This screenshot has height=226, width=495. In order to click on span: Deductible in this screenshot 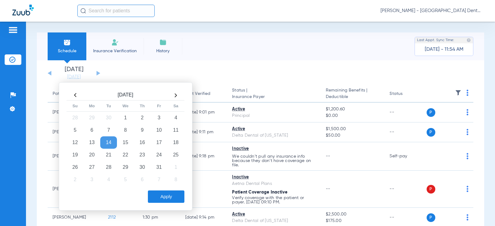, I will do `click(353, 97)`.